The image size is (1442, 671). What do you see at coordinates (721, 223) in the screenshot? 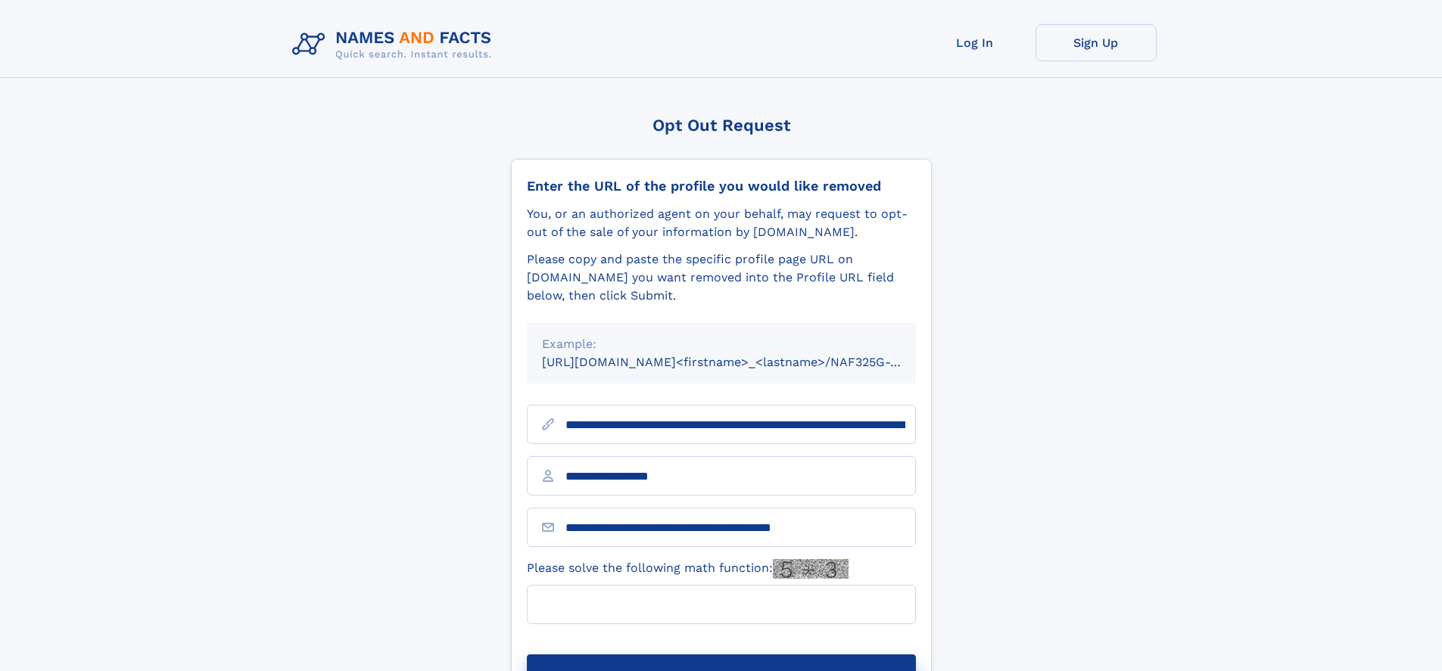
I see `div: You, or an authorized agent on your behalf, may request to opt-out of the sale of your informatio...` at bounding box center [721, 223].